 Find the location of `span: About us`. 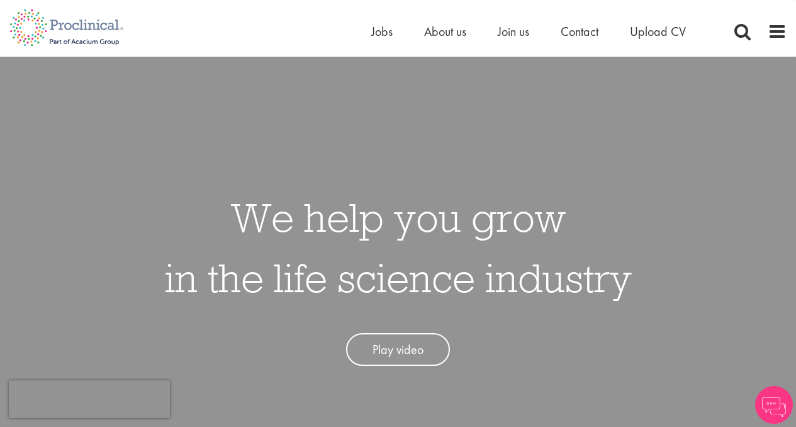

span: About us is located at coordinates (445, 31).